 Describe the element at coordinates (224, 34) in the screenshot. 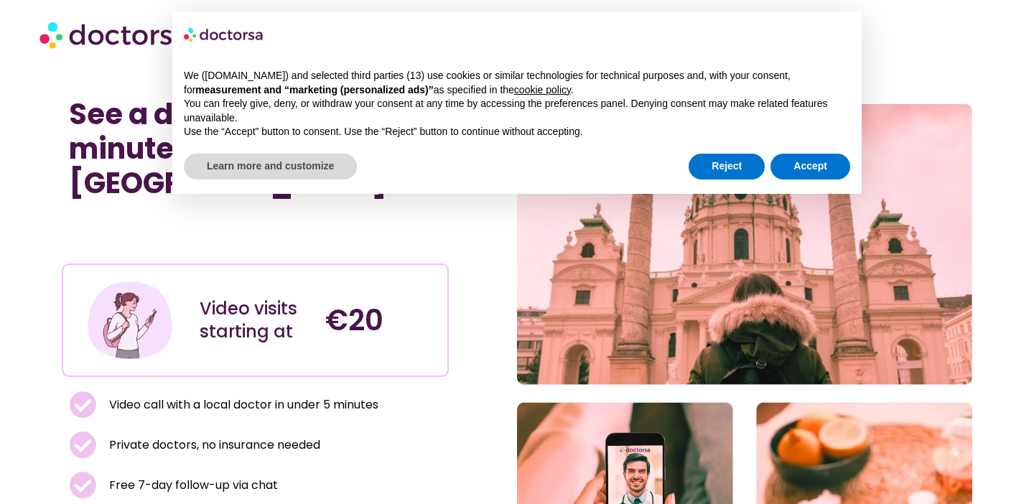

I see `img: logo` at that location.